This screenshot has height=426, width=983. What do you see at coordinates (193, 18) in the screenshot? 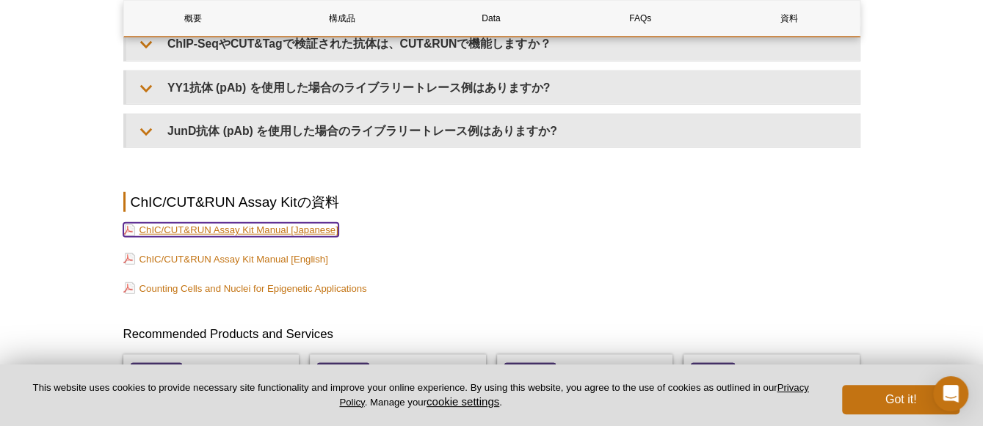
I see `a: 概要` at bounding box center [193, 18].